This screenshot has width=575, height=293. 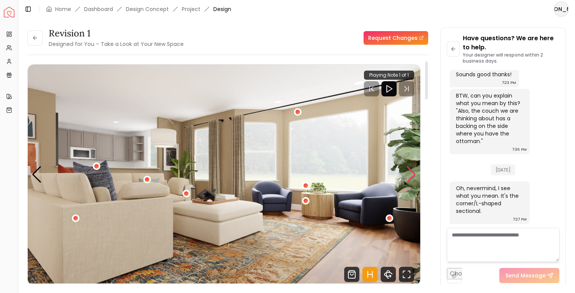 I want to click on div: Sounds good thanks!, so click(x=483, y=74).